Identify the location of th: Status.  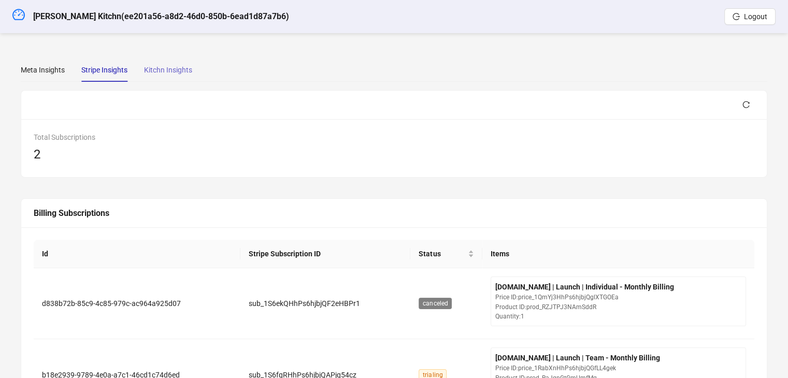
(446, 254).